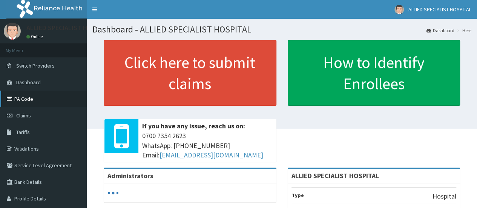  I want to click on span: Tariffs, so click(23, 132).